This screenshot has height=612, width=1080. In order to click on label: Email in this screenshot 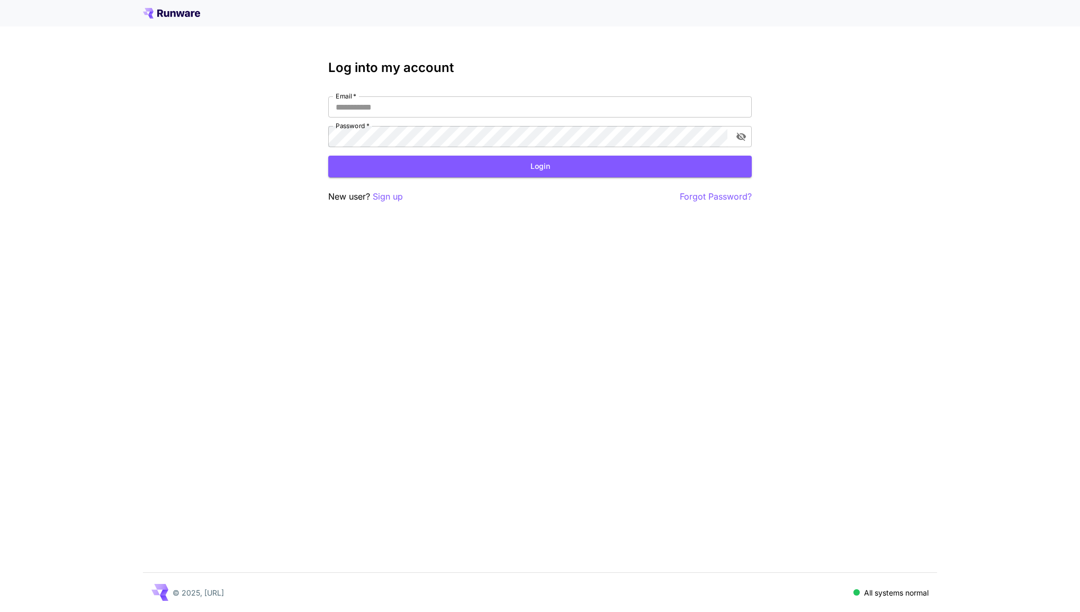, I will do `click(346, 96)`.